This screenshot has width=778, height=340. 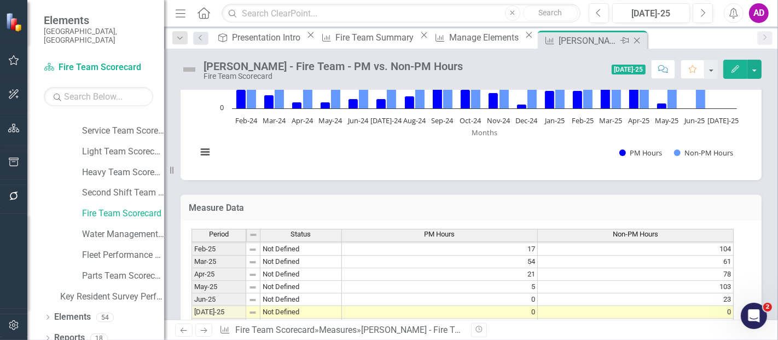 What do you see at coordinates (241, 99) in the screenshot?
I see `path: Feb-24, 18. PM Hours.` at bounding box center [241, 99].